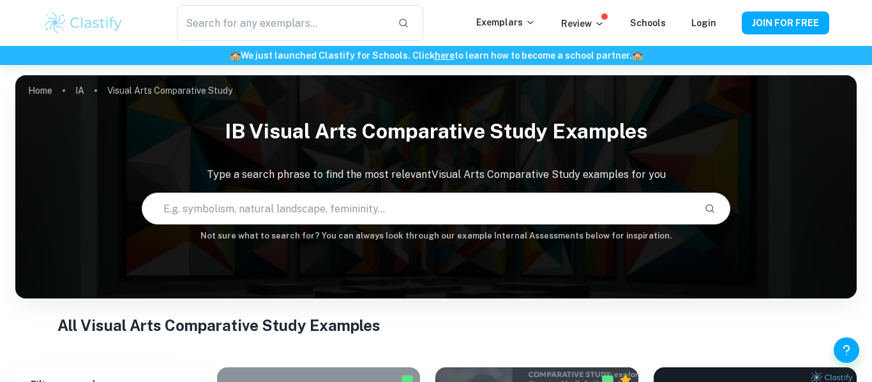  Describe the element at coordinates (648, 23) in the screenshot. I see `a: Schools` at that location.